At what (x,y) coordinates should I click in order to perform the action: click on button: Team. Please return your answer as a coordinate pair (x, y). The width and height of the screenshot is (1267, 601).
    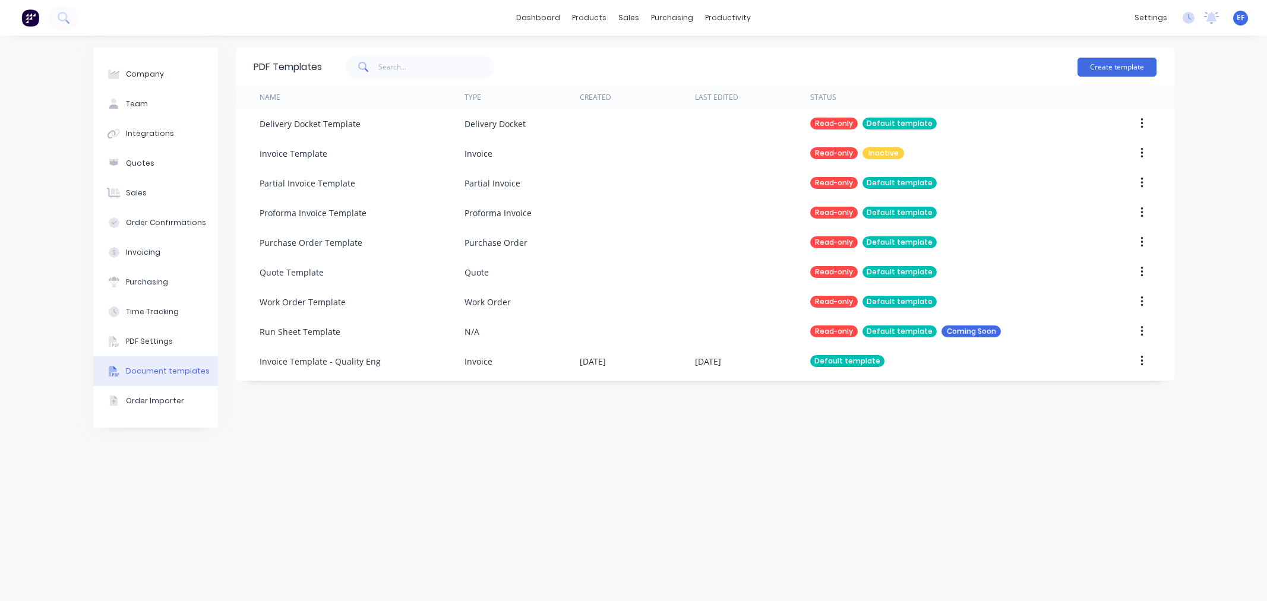
    Looking at the image, I should click on (156, 104).